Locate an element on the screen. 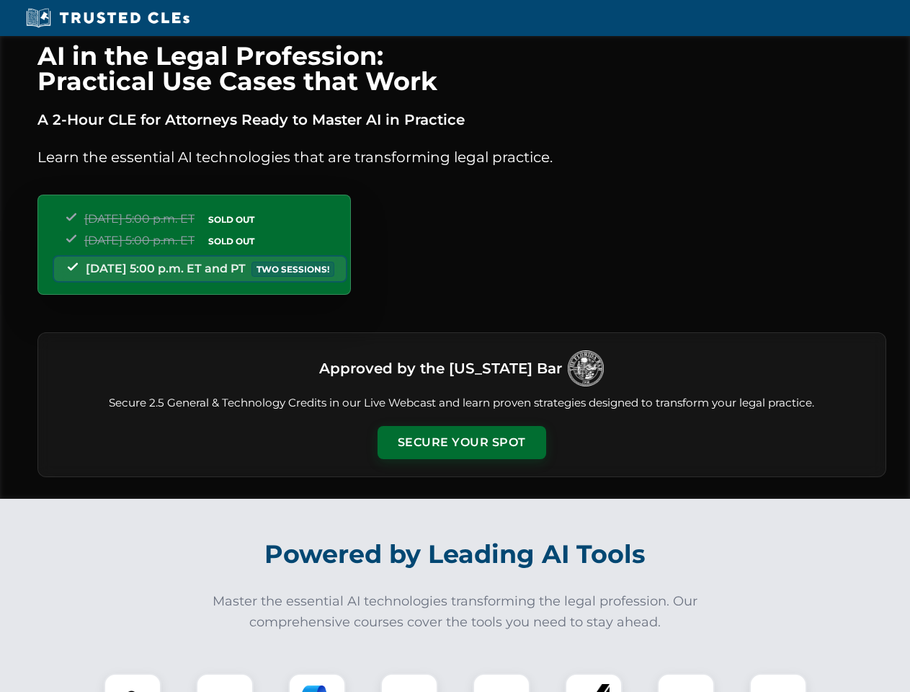 The width and height of the screenshot is (910, 692). h2: Powered by Leading AI Tools is located at coordinates (455, 554).